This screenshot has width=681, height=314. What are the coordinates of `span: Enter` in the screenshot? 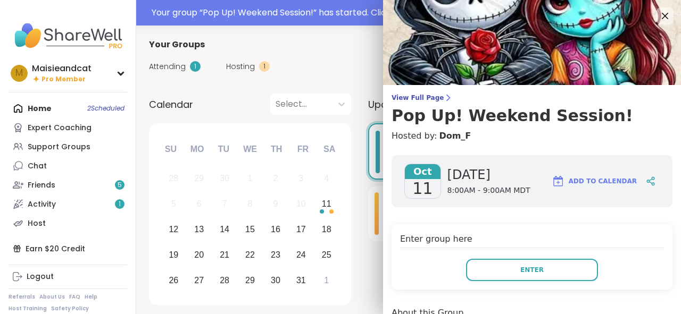 It's located at (532, 270).